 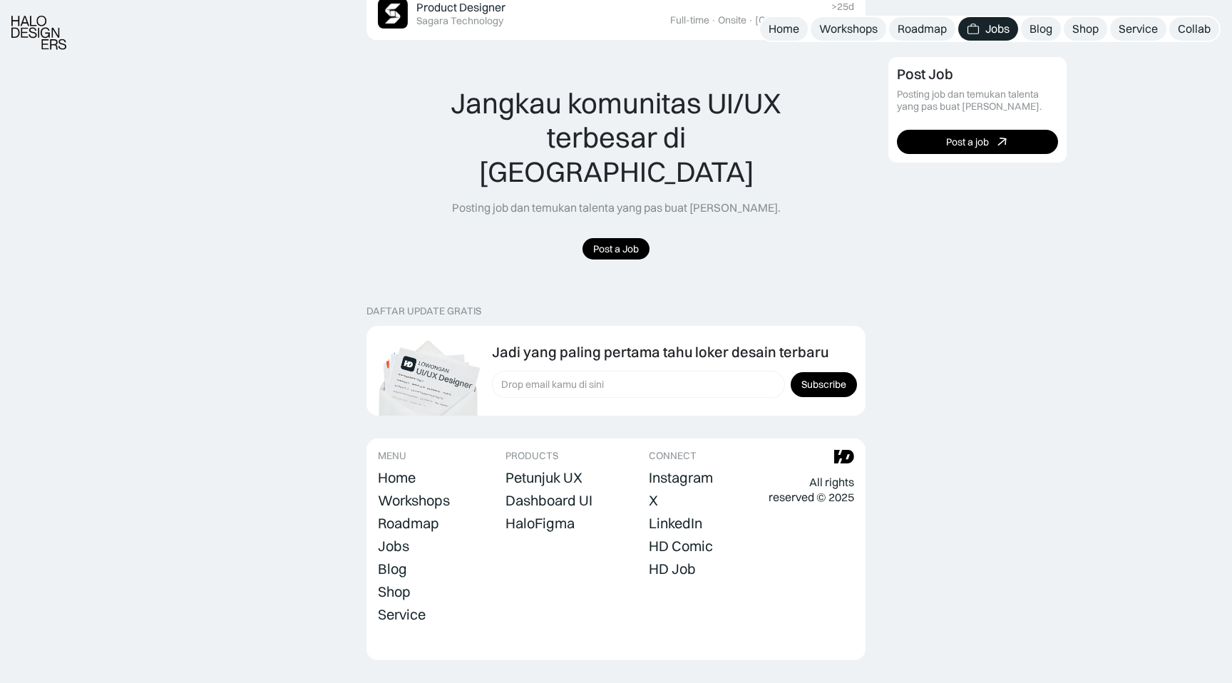 What do you see at coordinates (653, 500) in the screenshot?
I see `div: X` at bounding box center [653, 500].